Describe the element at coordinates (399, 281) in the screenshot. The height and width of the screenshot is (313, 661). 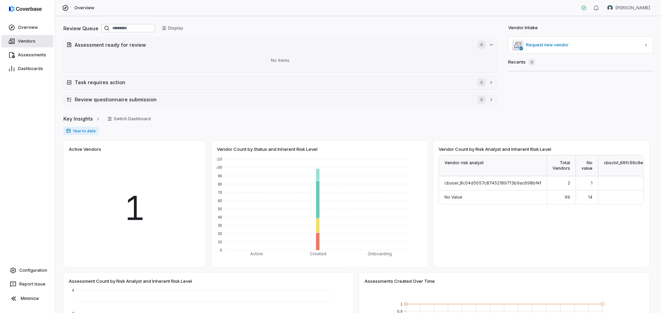
I see `span: Assessments Created Over Time` at that location.